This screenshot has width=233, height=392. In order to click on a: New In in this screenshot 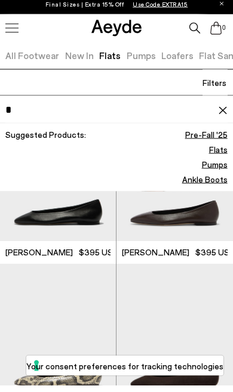, I will do `click(79, 61)`.